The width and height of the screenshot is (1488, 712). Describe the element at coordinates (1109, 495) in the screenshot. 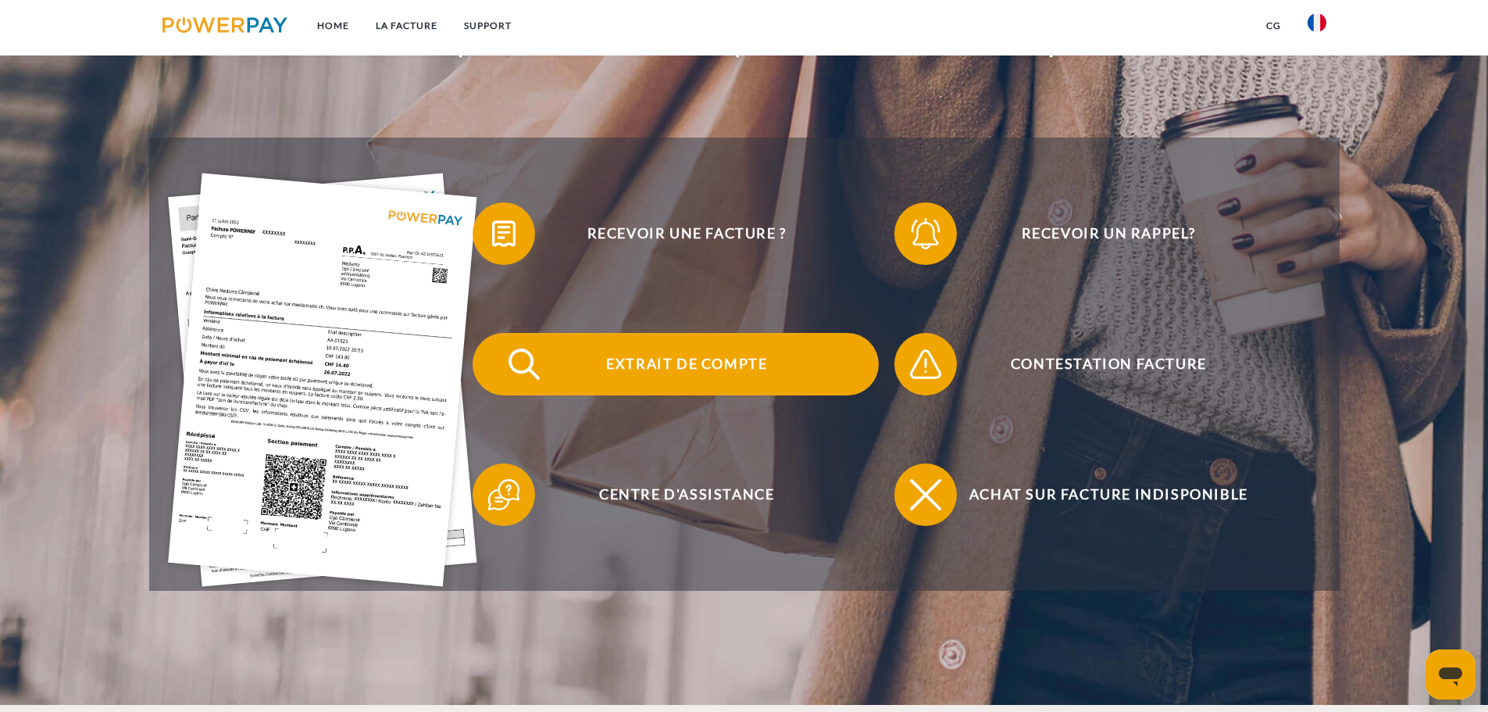

I see `span: Achat sur facture indisponible` at that location.